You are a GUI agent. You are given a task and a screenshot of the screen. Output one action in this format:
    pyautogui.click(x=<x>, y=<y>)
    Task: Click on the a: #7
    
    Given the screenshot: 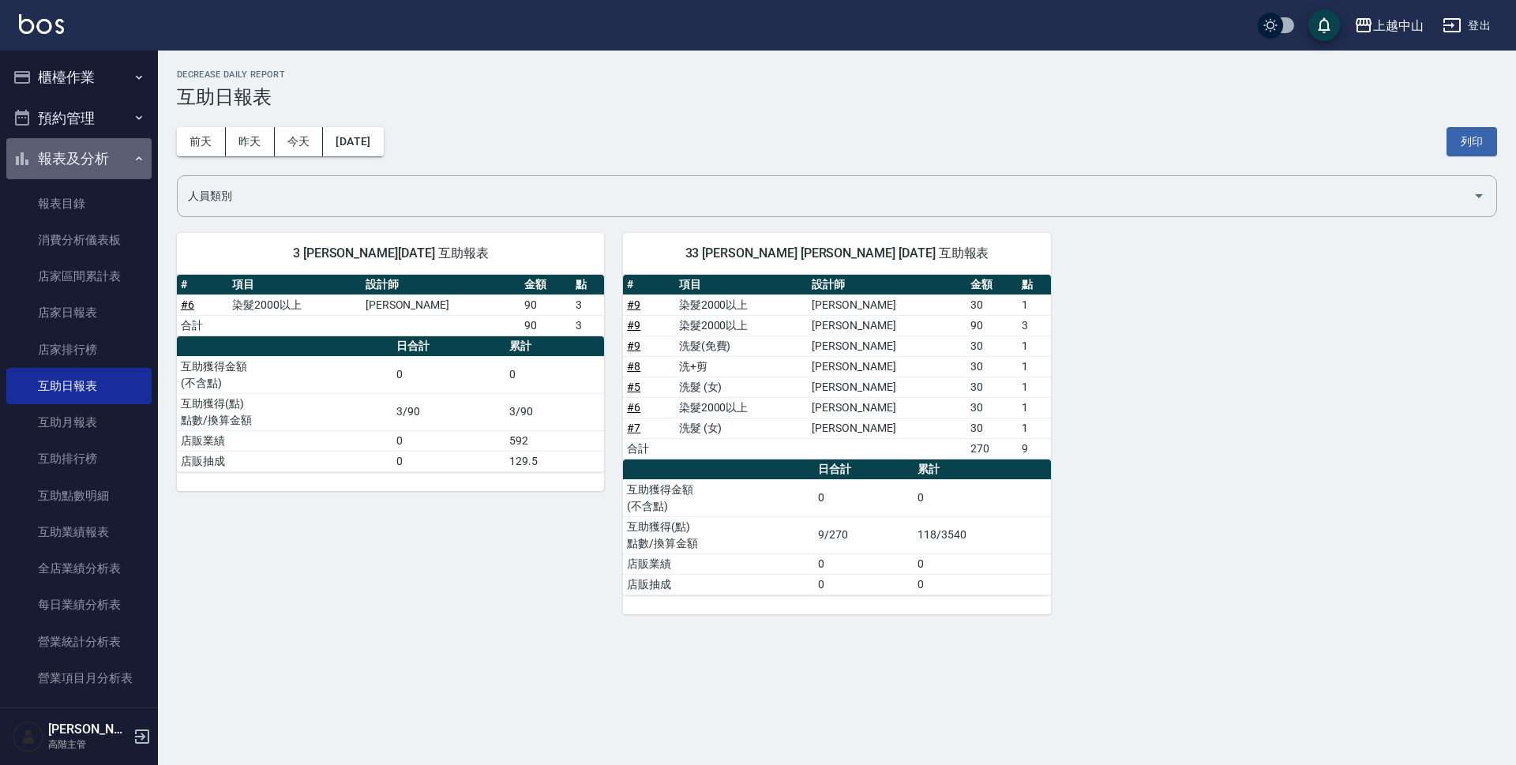 What is the action you would take?
    pyautogui.click(x=633, y=428)
    